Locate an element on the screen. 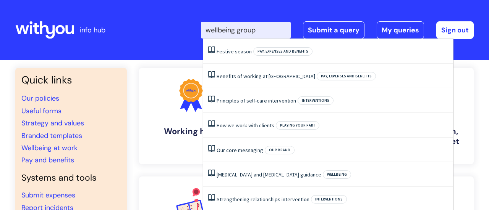 The width and height of the screenshot is (489, 210). a: Our core messaging is located at coordinates (240, 150).